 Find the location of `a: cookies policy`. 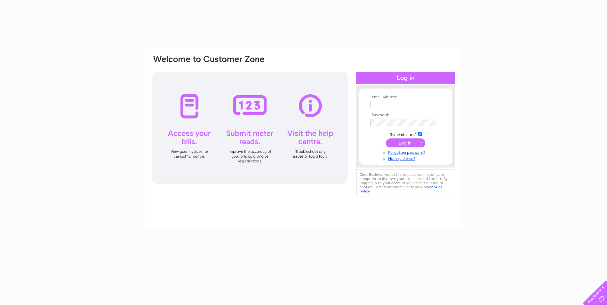

a: cookies policy is located at coordinates (401, 189).